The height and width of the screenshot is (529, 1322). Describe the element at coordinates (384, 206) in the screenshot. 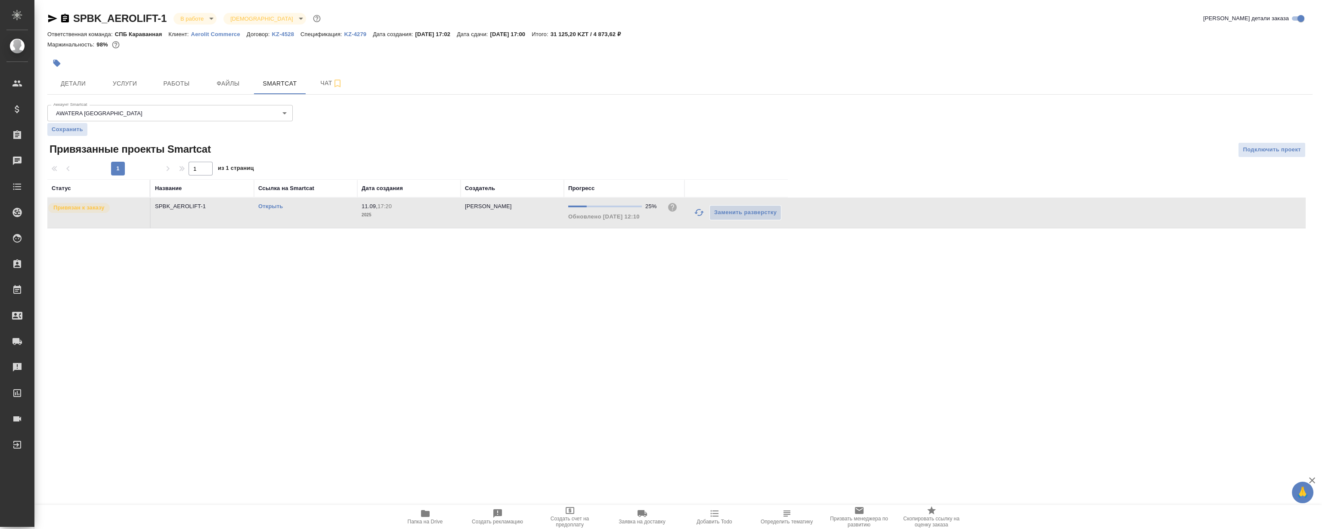

I see `p: 17:20` at that location.